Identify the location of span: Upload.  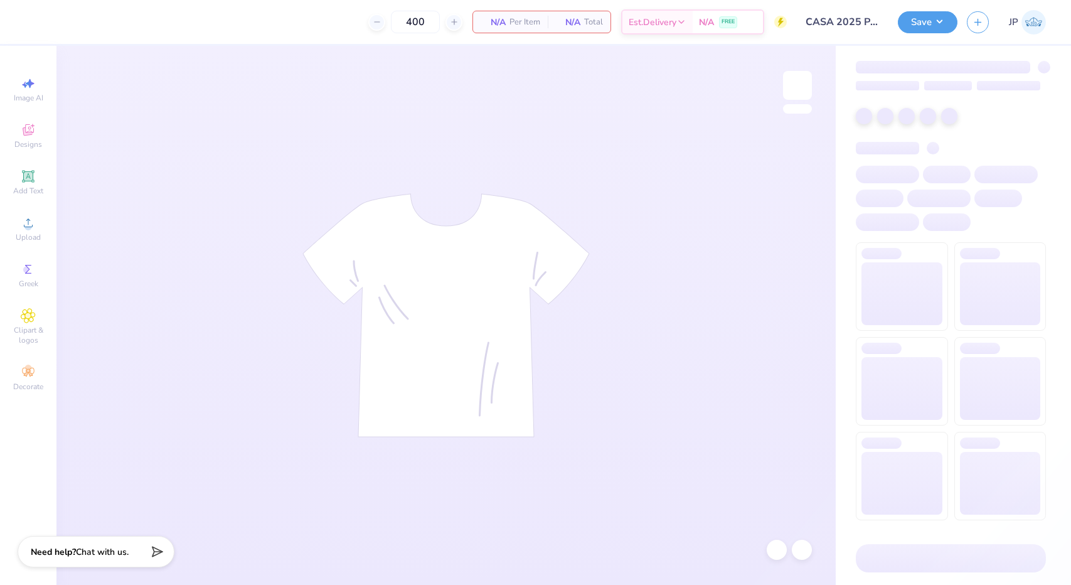
(28, 237).